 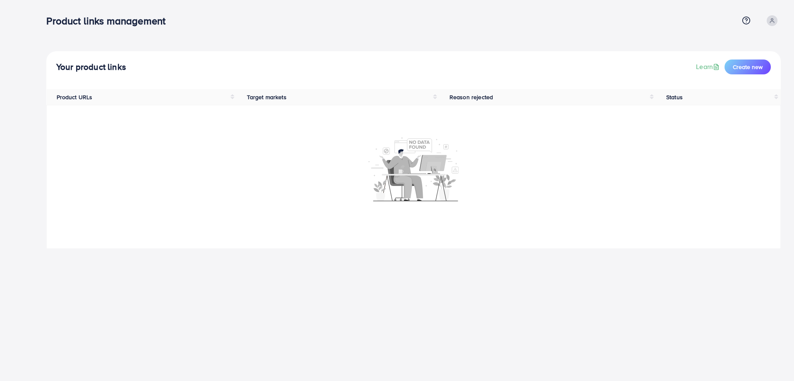 I want to click on img: No account, so click(x=414, y=169).